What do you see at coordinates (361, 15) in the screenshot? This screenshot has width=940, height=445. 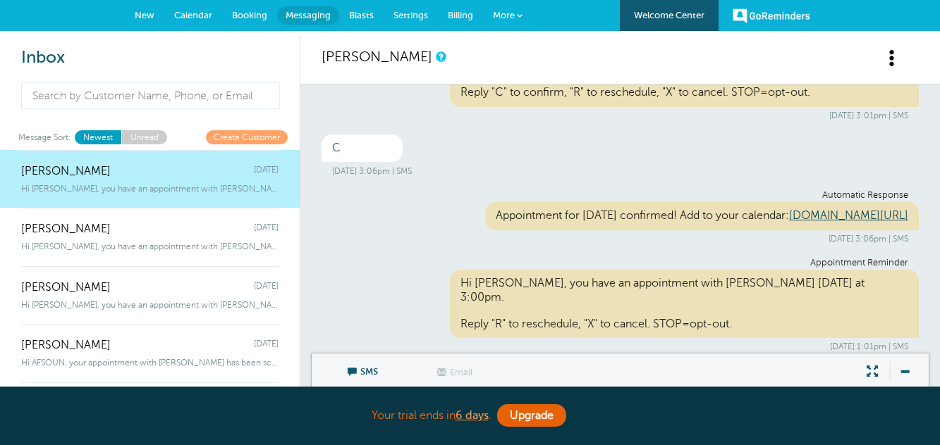 I see `span: Blasts` at bounding box center [361, 15].